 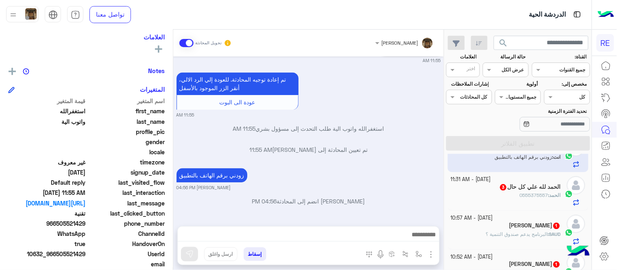 I want to click on span: true, so click(x=47, y=244).